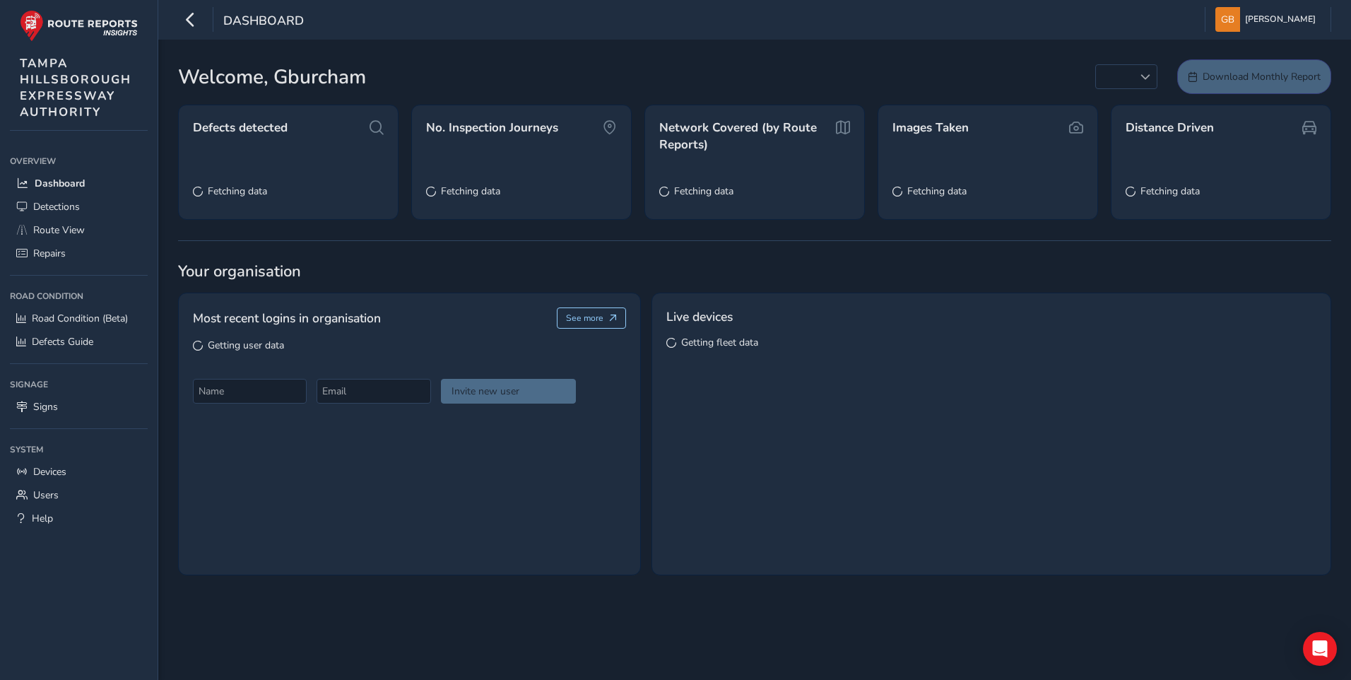 The width and height of the screenshot is (1351, 680). Describe the element at coordinates (1227, 19) in the screenshot. I see `img: diamond-layout` at that location.